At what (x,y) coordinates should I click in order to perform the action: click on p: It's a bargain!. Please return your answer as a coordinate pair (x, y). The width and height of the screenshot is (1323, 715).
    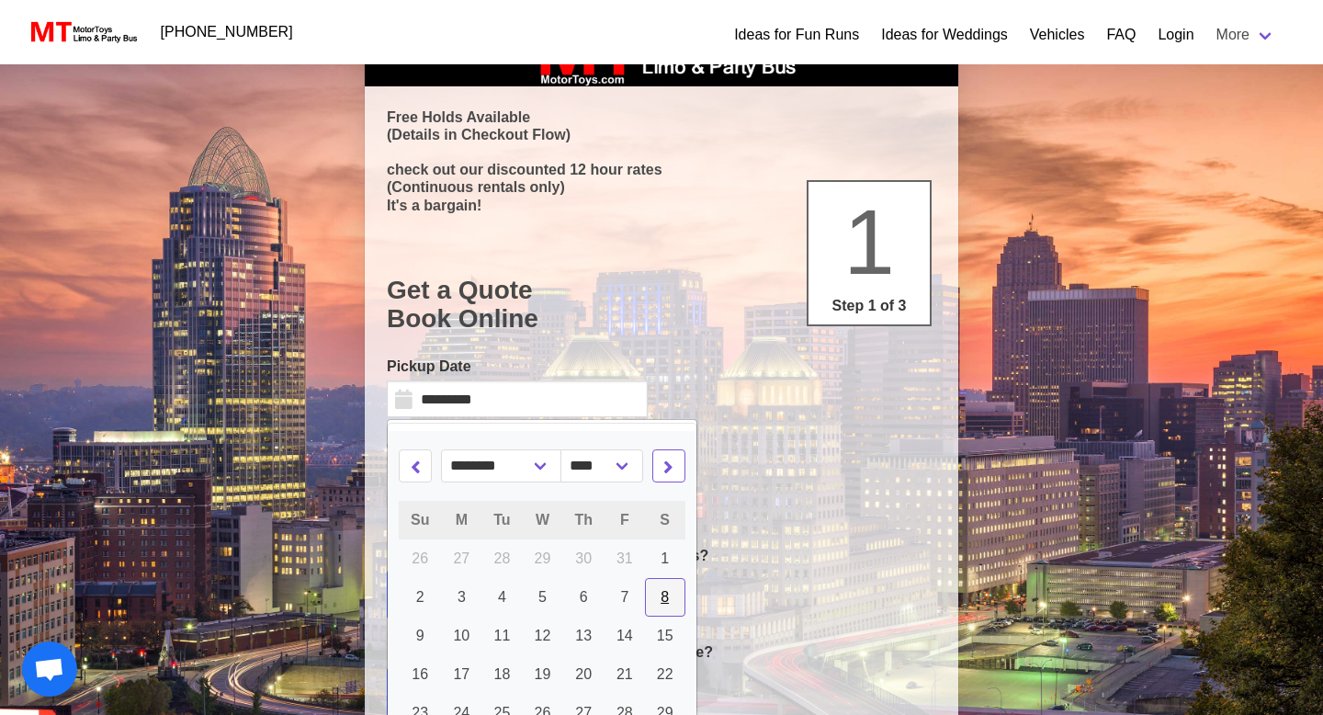
    Looking at the image, I should click on (662, 205).